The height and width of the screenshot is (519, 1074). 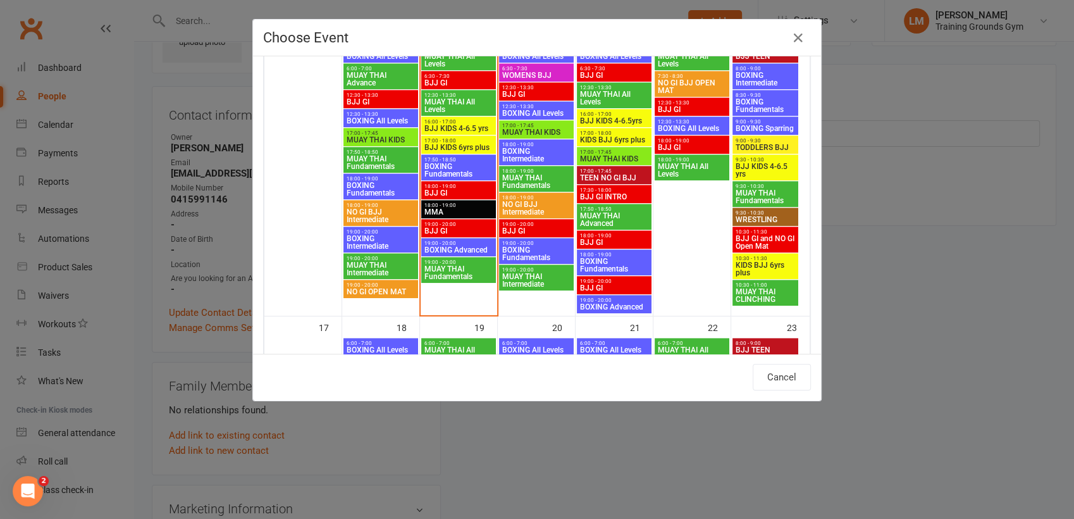 What do you see at coordinates (765, 269) in the screenshot?
I see `span: KIDS BJJ 6yrs plus` at bounding box center [765, 269].